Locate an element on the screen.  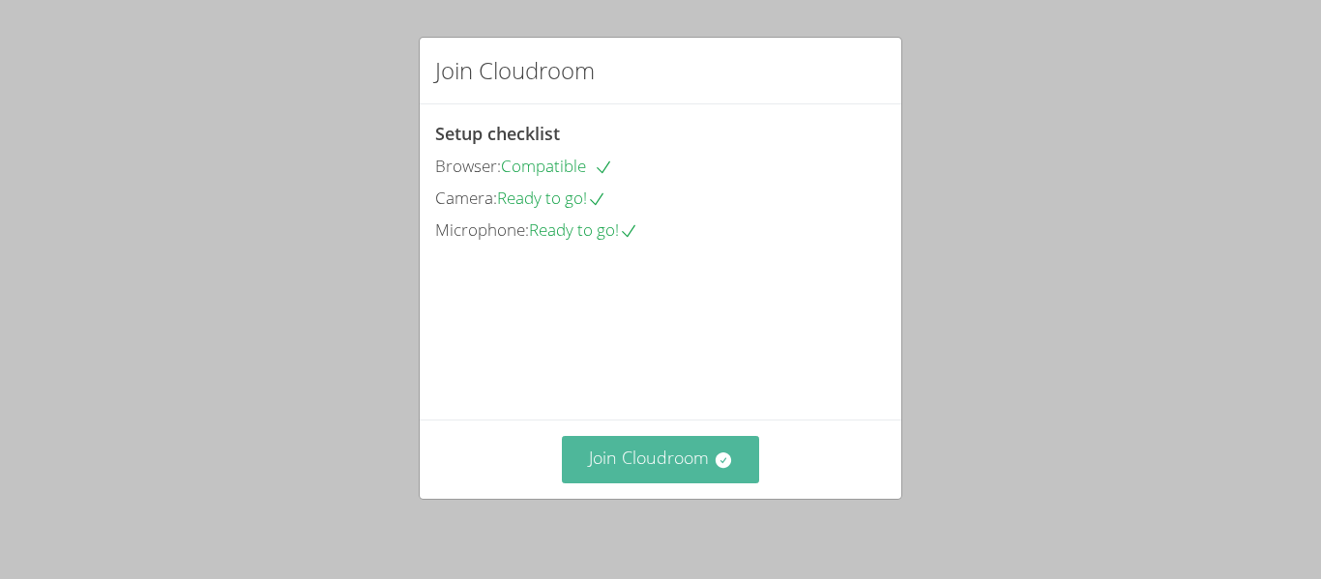
span: Camera: is located at coordinates (466, 197).